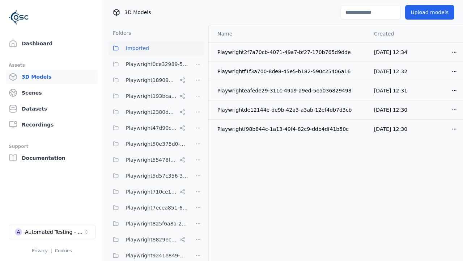 This screenshot has height=261, width=463. Describe the element at coordinates (54, 232) in the screenshot. I see `div: Automated Testing - Playwright` at that location.